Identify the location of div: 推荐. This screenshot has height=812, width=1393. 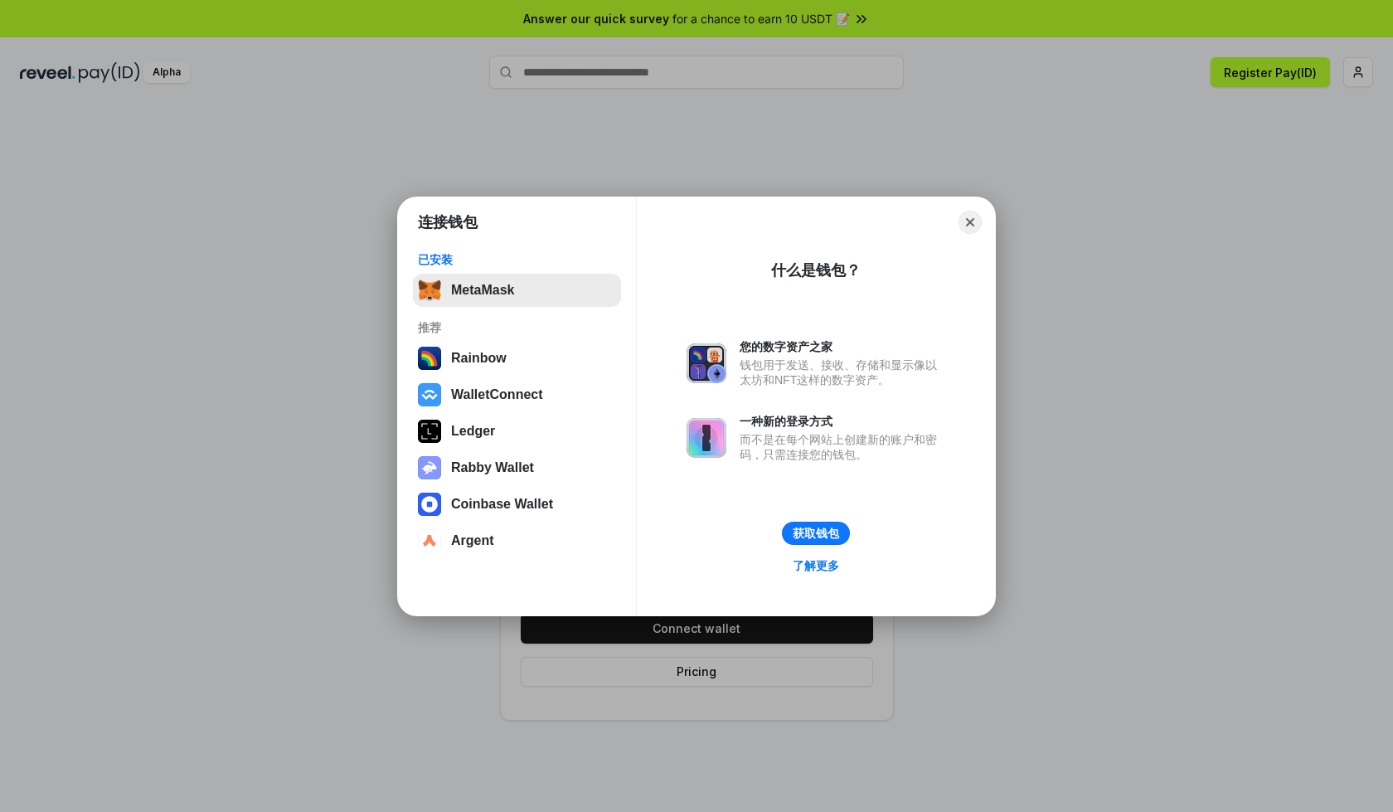
(517, 328).